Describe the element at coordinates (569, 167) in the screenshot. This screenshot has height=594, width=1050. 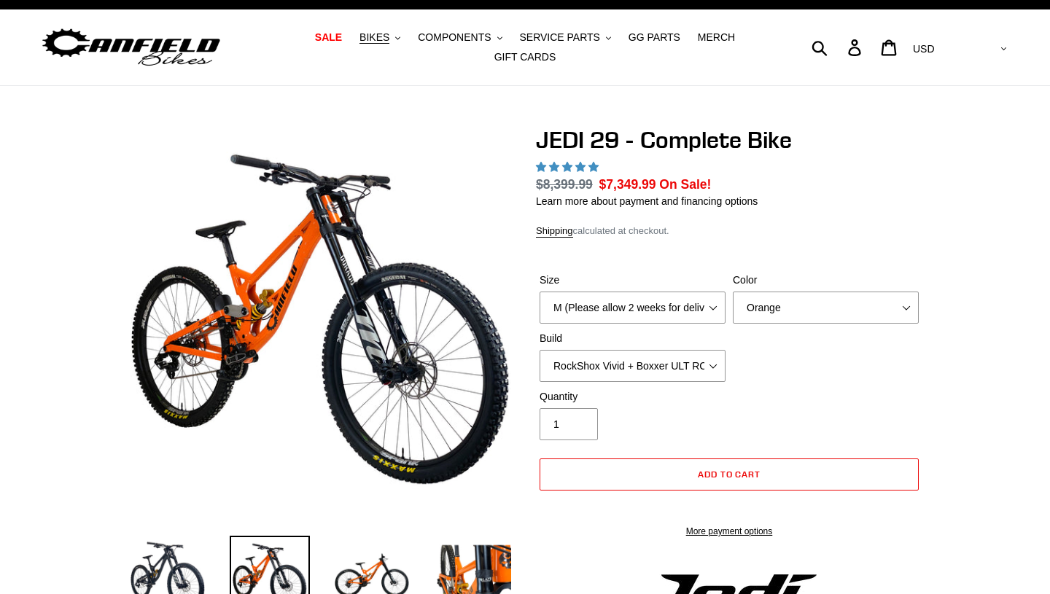
I see `span: 5.00 stars` at that location.